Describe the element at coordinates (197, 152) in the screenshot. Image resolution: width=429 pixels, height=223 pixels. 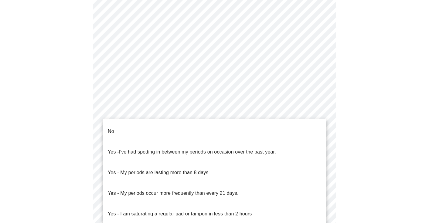
I see `span: I've had spotting in between my periods on occasion over the past year.` at that location.